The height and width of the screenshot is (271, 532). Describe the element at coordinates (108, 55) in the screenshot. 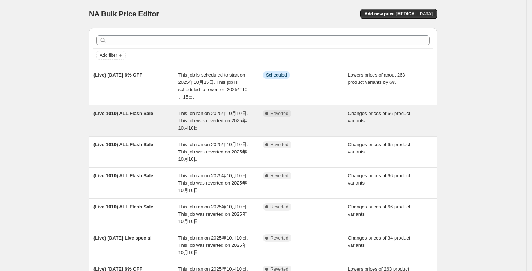

I see `span: Add filter` at that location.